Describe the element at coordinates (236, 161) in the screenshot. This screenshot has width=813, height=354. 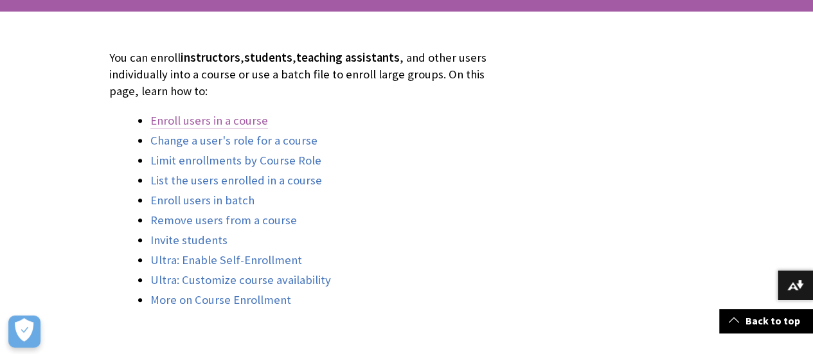
I see `a: Limit enrollments by Course Role` at that location.